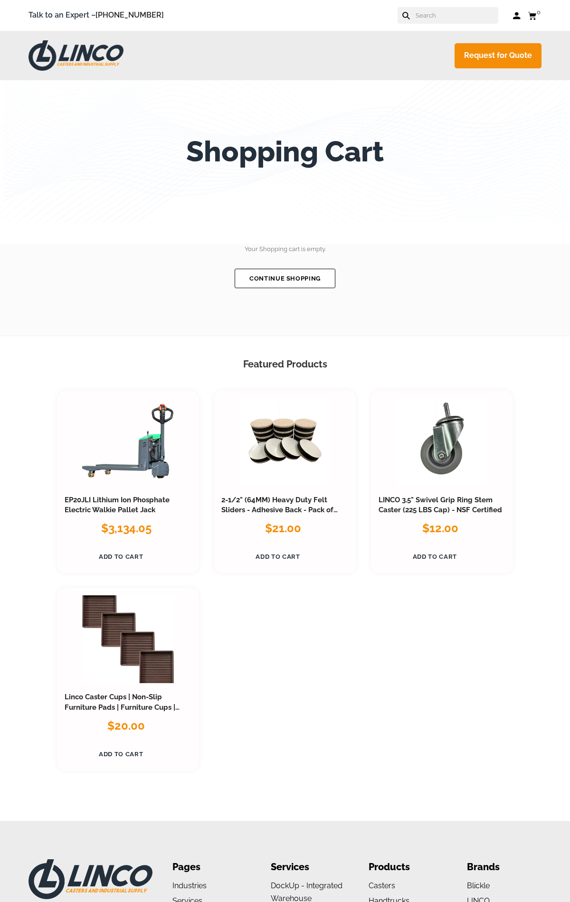 The height and width of the screenshot is (902, 570). What do you see at coordinates (126, 722) in the screenshot?
I see `a: Linco Caster Cups | Non-Slip Furniture Pads | Furniture Cups | Furniture Protector | Floor Protec...` at bounding box center [126, 722].